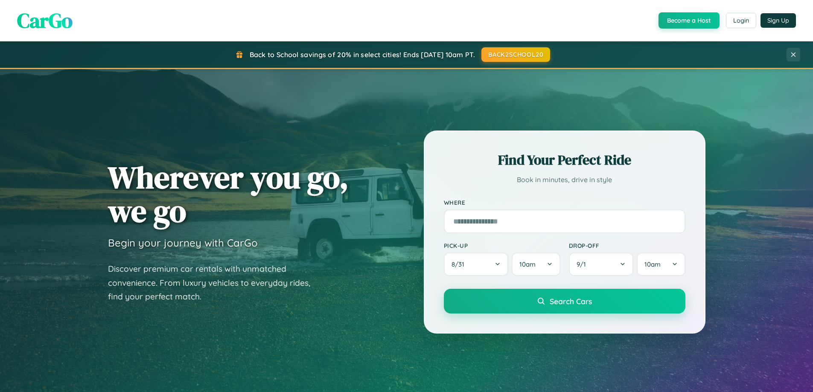 The image size is (813, 392). I want to click on h2: Find Your Perfect Ride, so click(565, 160).